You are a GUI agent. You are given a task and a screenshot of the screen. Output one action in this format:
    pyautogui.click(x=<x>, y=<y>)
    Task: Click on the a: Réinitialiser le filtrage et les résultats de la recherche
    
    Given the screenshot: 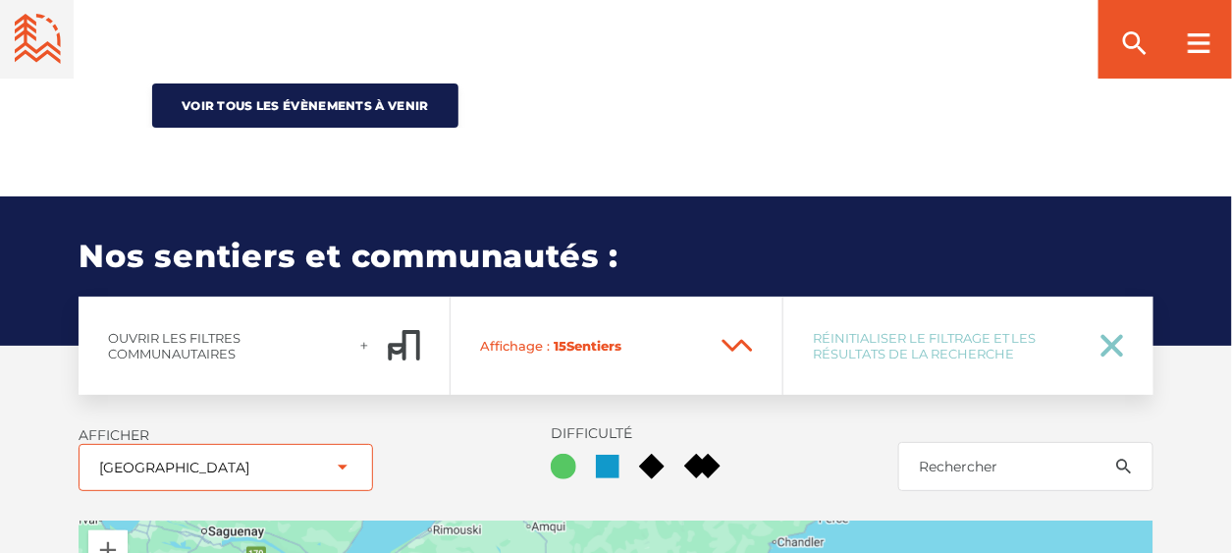 What is the action you would take?
    pyautogui.click(x=968, y=346)
    